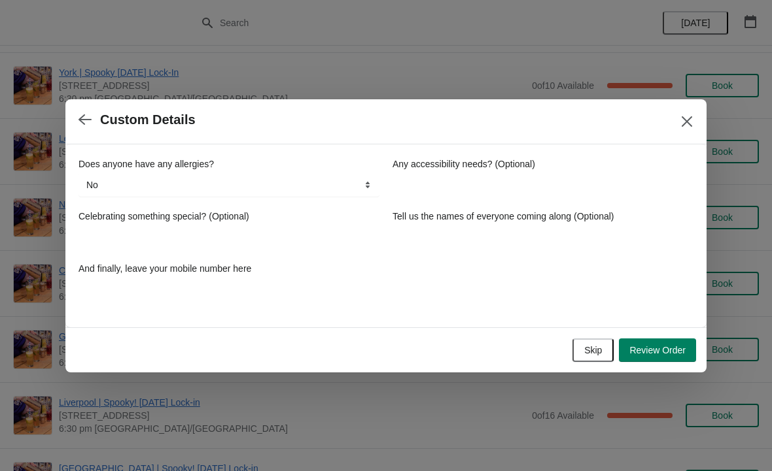  Describe the element at coordinates (148, 120) in the screenshot. I see `h2: Custom Details` at that location.